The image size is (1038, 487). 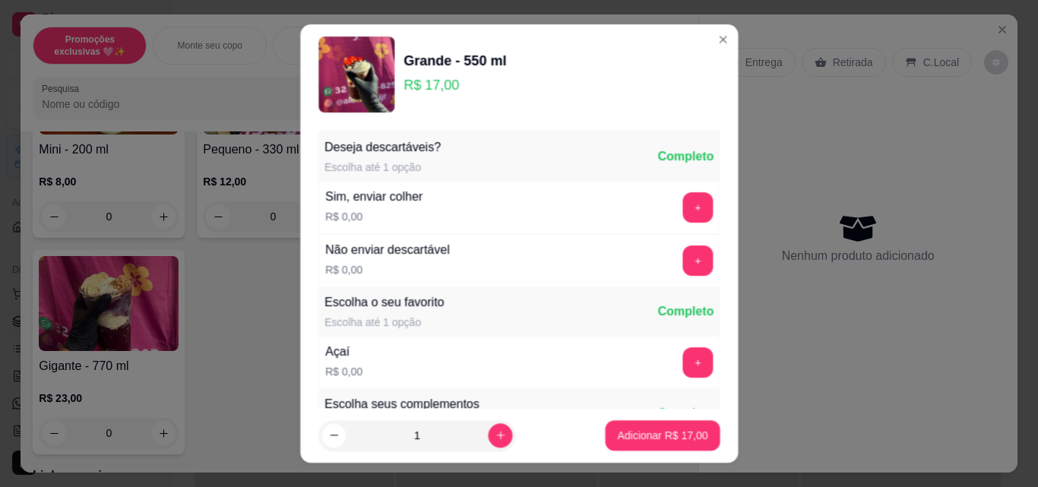 I want to click on button: Close, so click(x=722, y=39).